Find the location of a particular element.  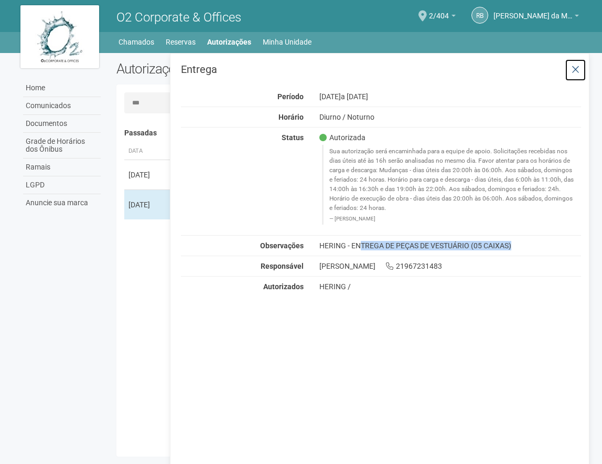

div: HERING - ENTREGA DE PEÇAS DE VESTUÁRIO (05 CAIXAS) is located at coordinates (450, 246).